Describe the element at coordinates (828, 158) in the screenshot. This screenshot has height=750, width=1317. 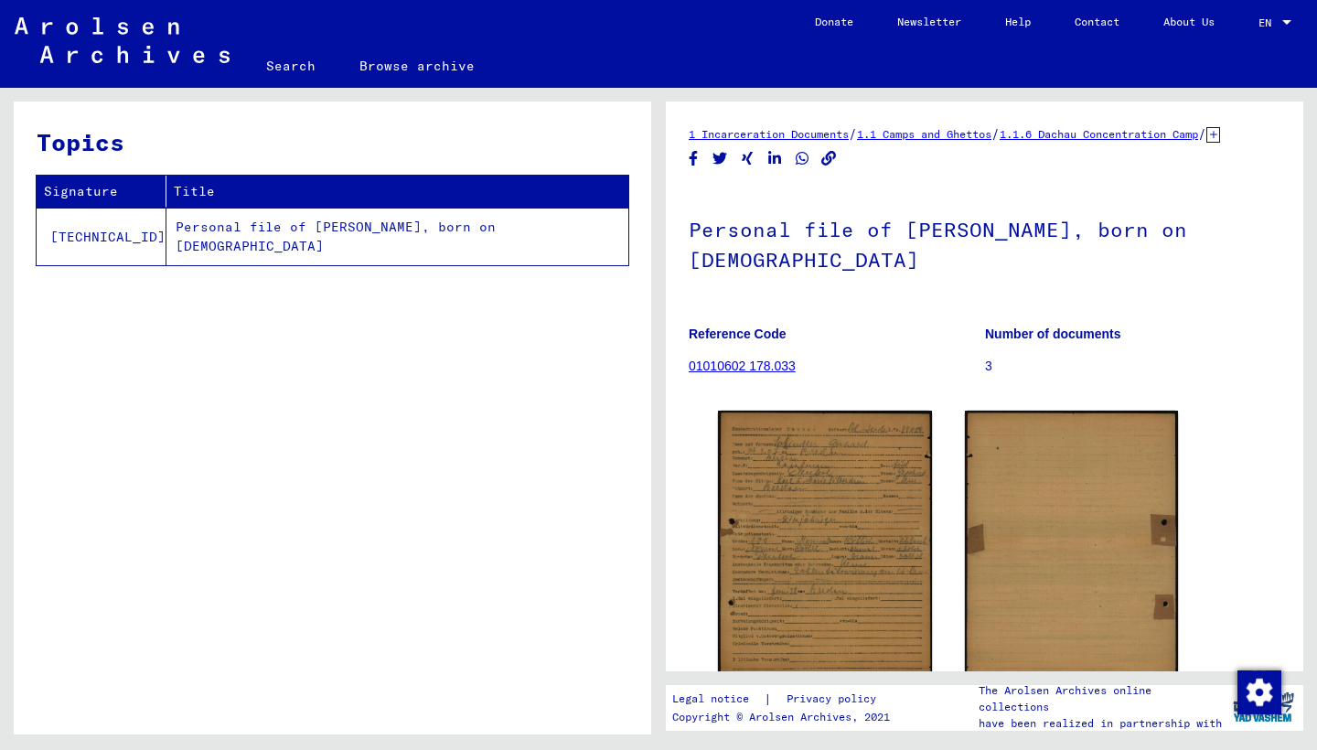
I see `button: Copy link` at that location.